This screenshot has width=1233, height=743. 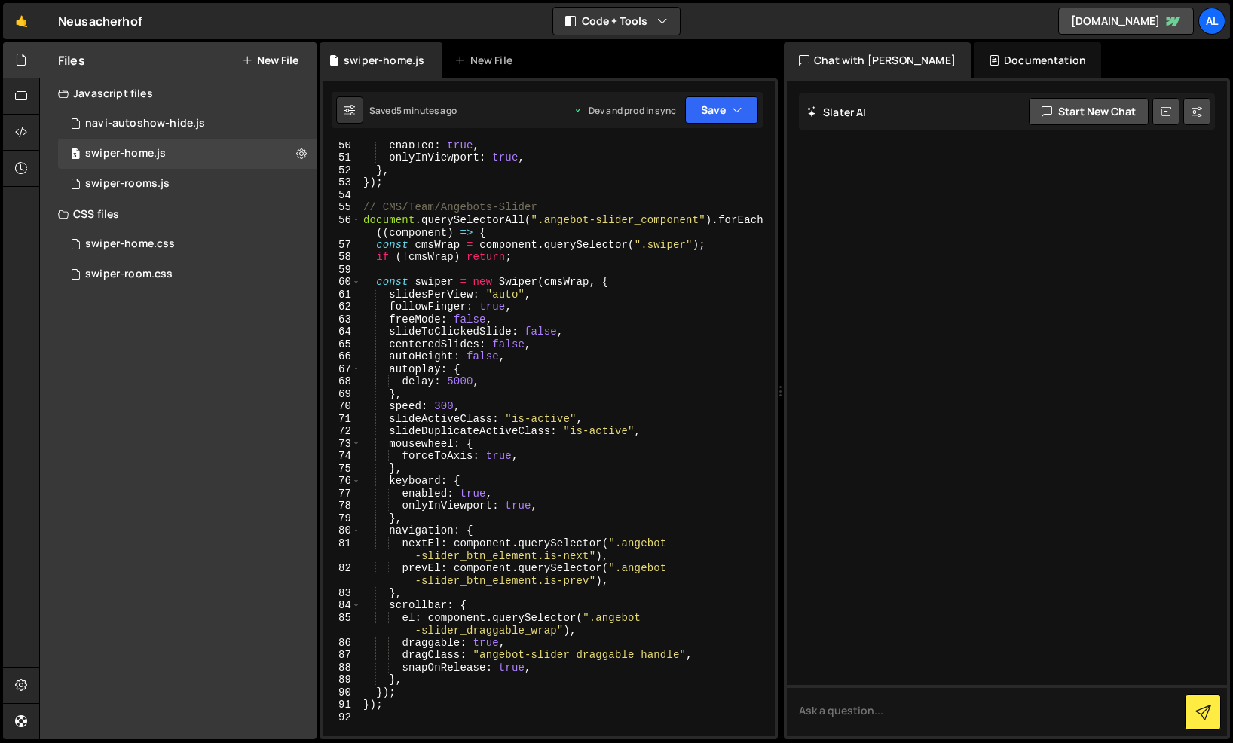 I want to click on div: 66, so click(x=341, y=356).